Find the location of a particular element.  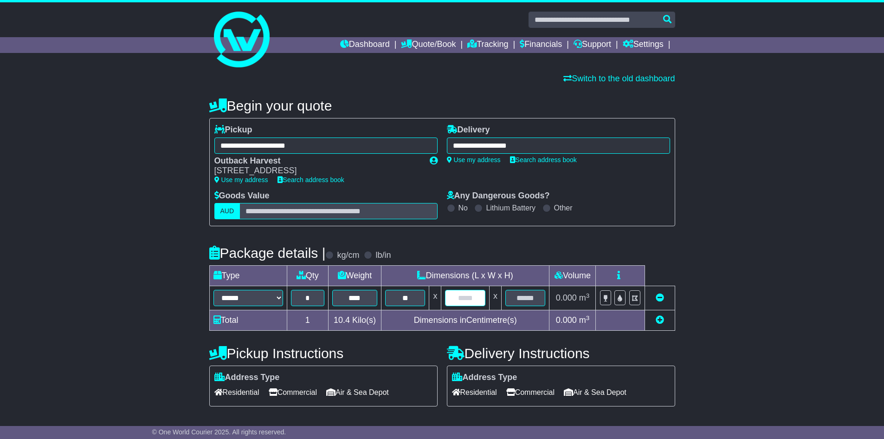

a: Financials is located at coordinates (541, 45).